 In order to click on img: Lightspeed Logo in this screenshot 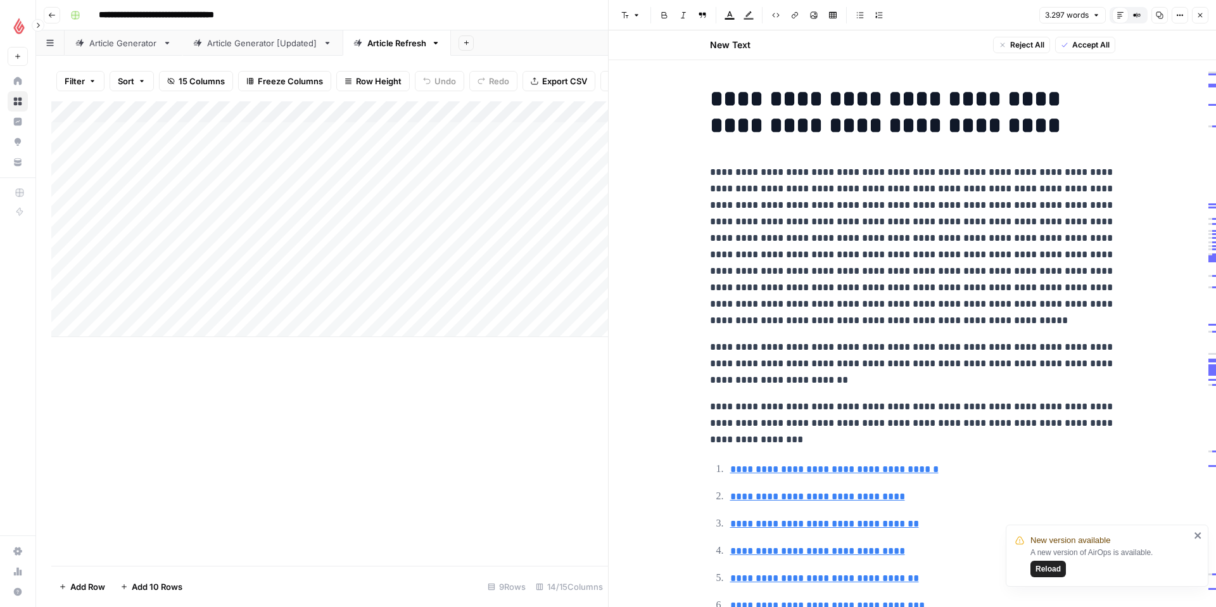, I will do `click(19, 26)`.